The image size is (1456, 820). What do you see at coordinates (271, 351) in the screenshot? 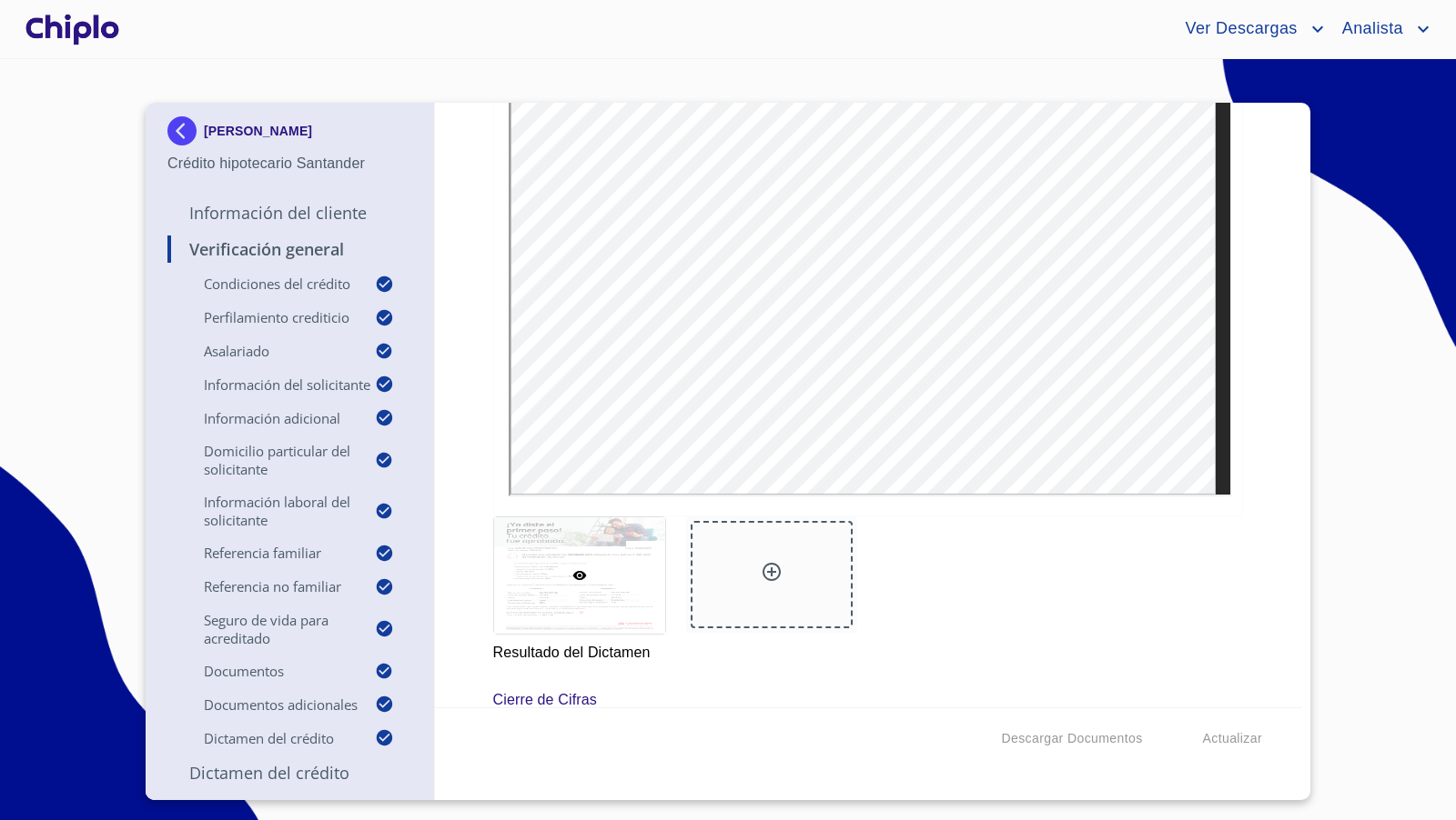
I see `p: Asalariado` at bounding box center [271, 351].